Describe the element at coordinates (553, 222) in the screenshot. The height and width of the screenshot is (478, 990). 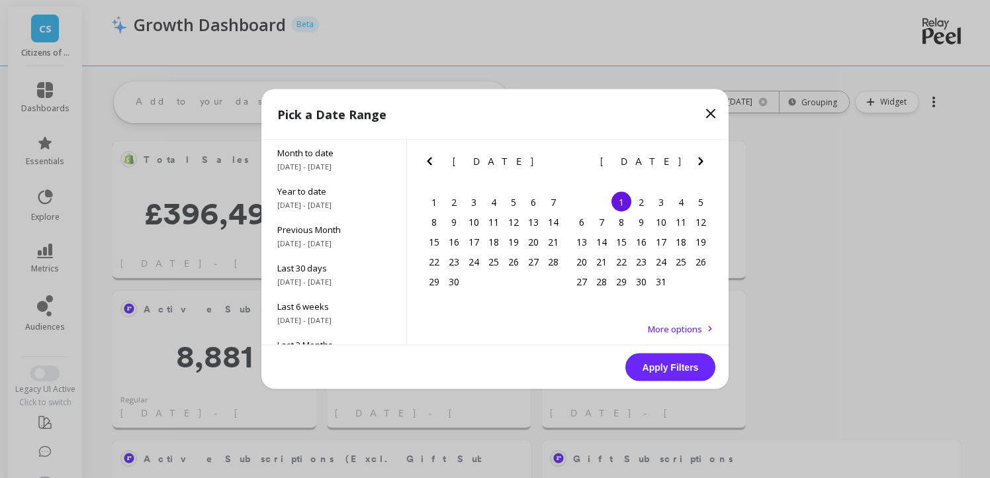
I see `div: Choose Saturday, June 14th, 2025` at that location.